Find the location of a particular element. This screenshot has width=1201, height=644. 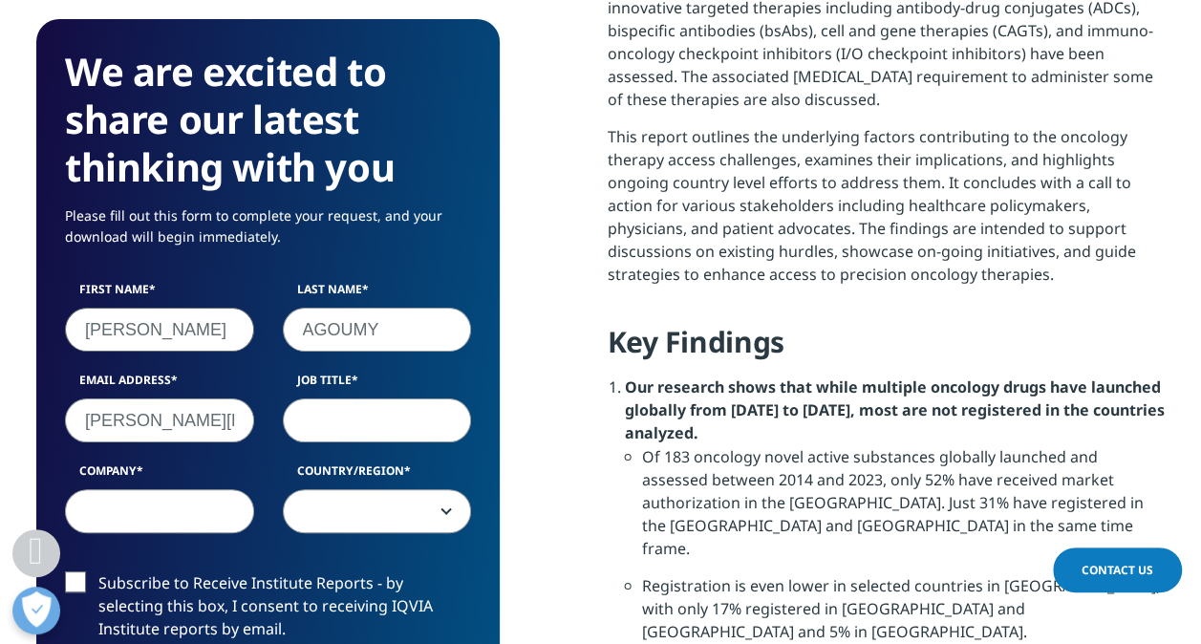

a: Contact Us is located at coordinates (1117, 569).